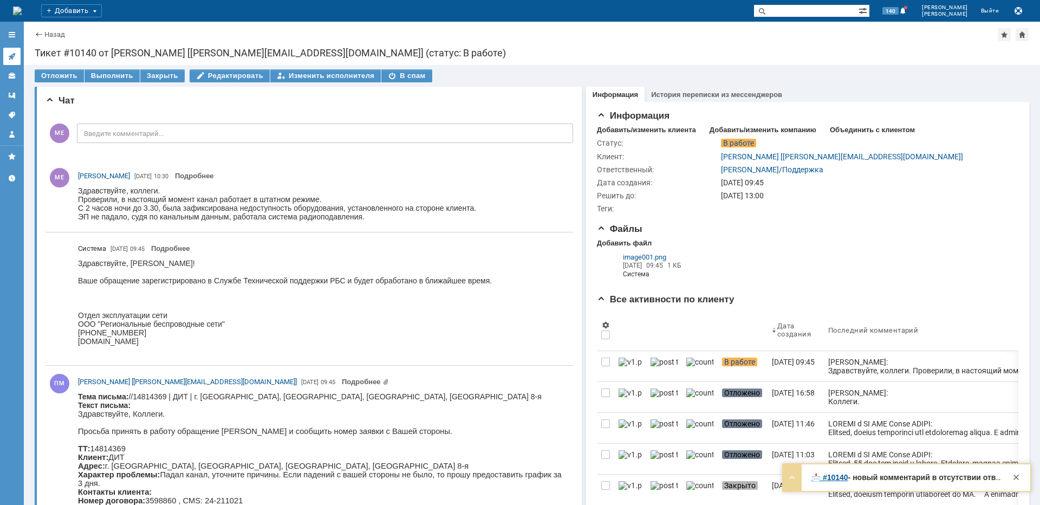  I want to click on span: Файлы, so click(620, 229).